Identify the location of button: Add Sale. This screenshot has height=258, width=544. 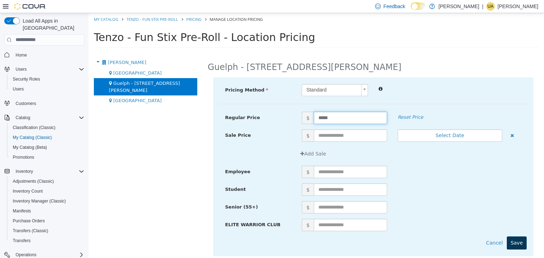
(224, 141).